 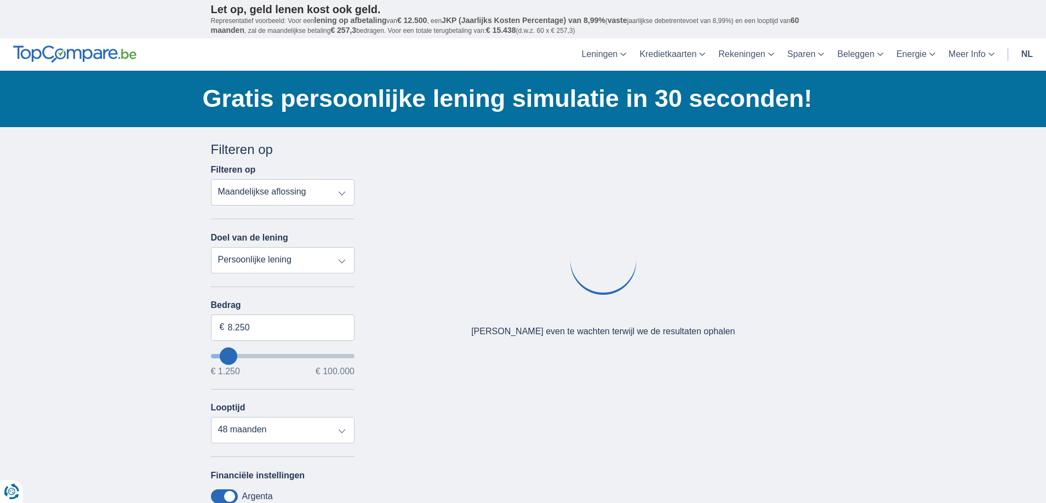 I want to click on label: Doel van de lening, so click(x=249, y=238).